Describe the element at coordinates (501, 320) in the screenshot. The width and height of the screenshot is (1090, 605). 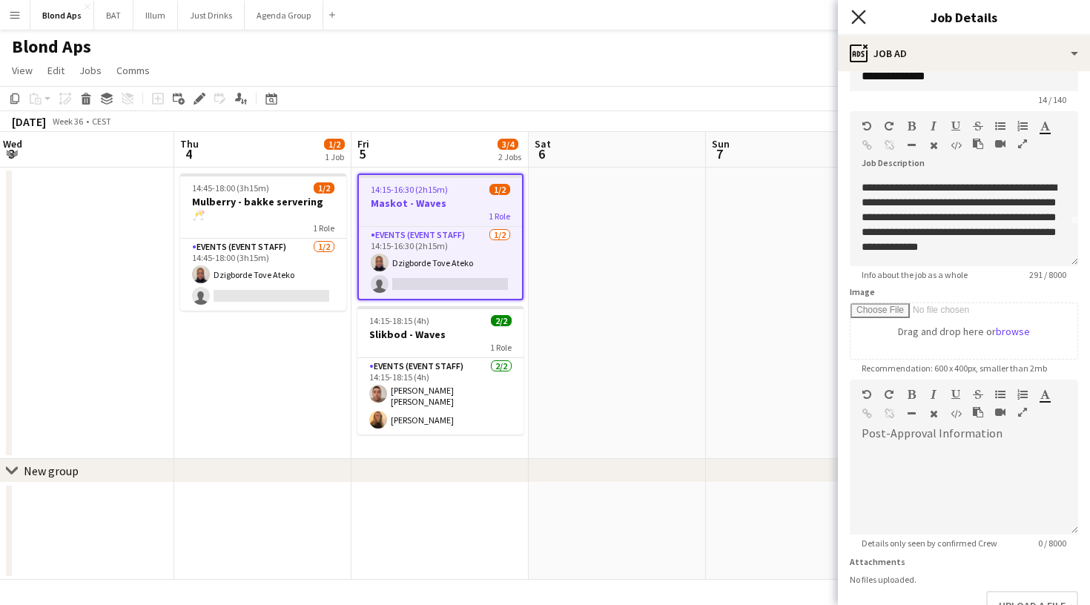
I see `span: 2/2` at that location.